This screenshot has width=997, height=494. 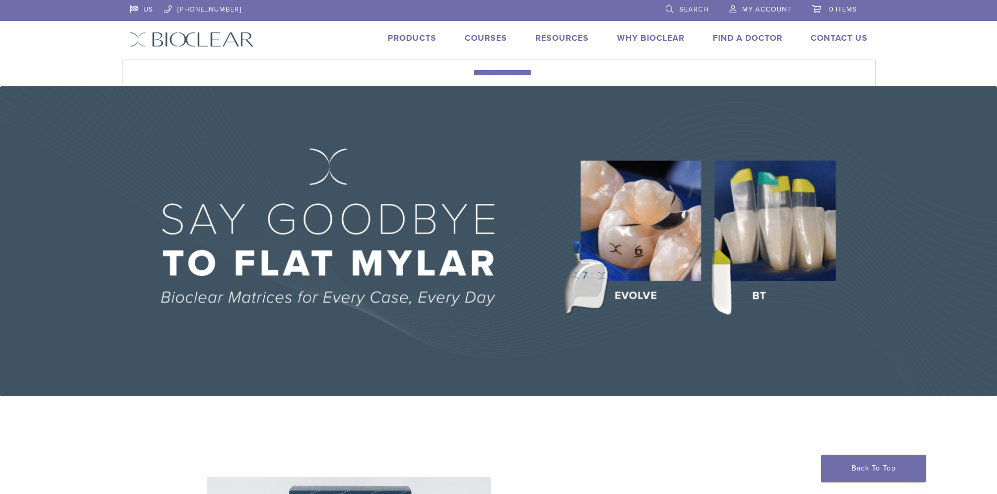 I want to click on a: Products, so click(x=412, y=38).